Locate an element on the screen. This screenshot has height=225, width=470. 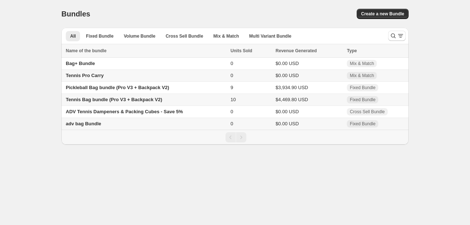
span: 10 is located at coordinates (233, 99).